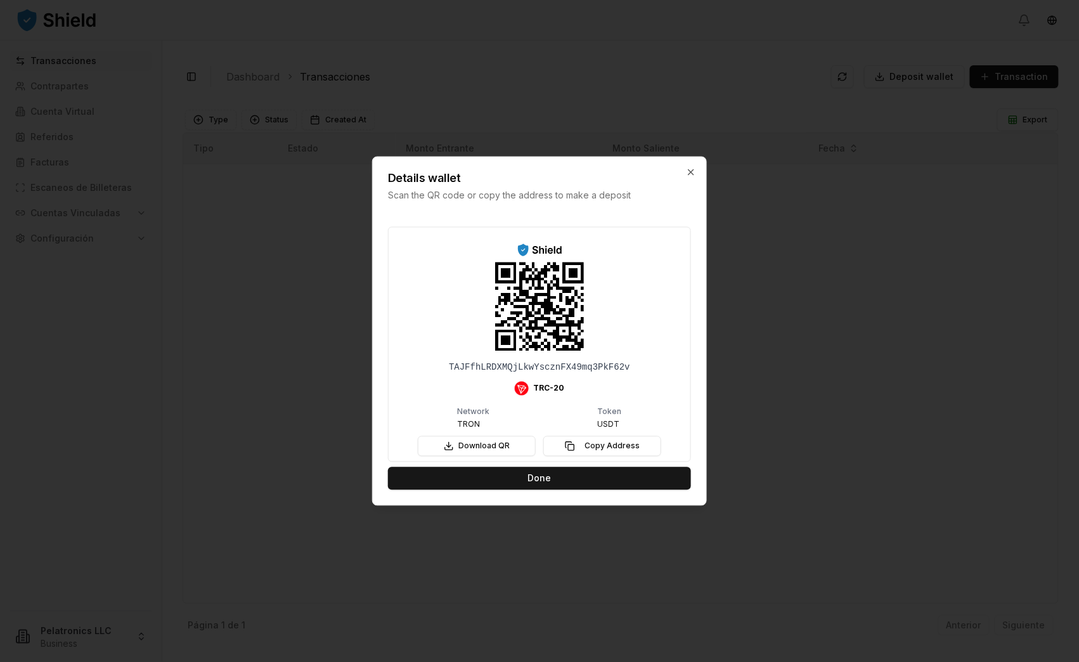  Describe the element at coordinates (608, 424) in the screenshot. I see `span: USDT` at that location.